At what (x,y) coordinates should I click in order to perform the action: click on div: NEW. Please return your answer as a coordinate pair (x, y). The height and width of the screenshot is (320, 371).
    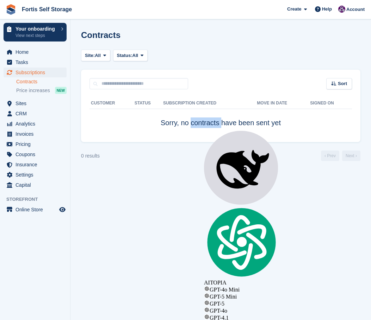
    Looking at the image, I should click on (61, 90).